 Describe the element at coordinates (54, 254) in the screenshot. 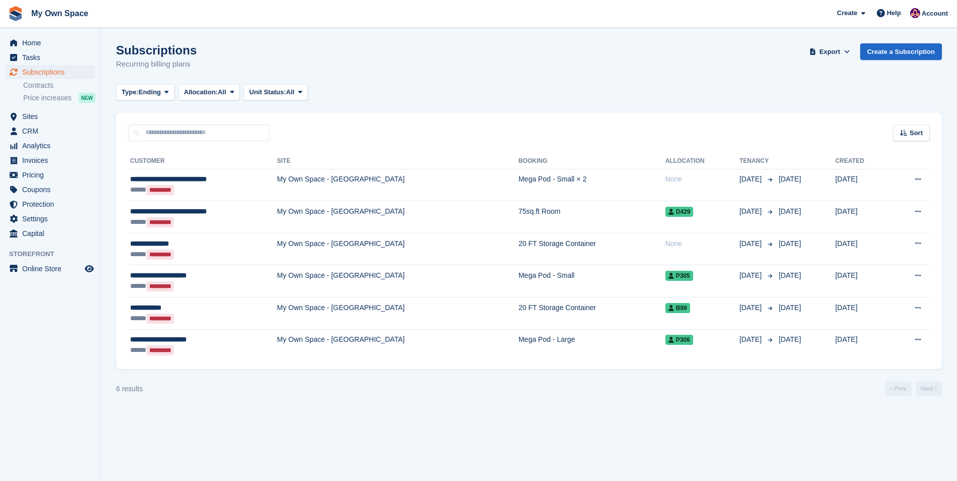

I see `span: Storefront` at that location.